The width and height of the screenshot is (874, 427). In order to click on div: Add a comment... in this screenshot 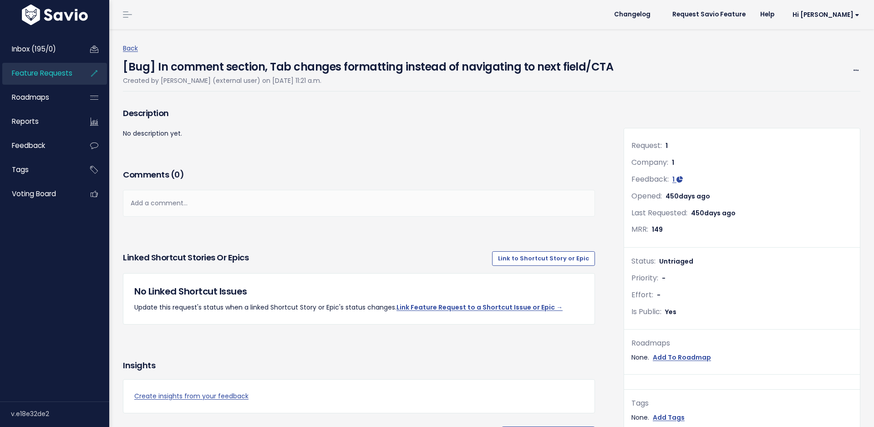, I will do `click(359, 203)`.